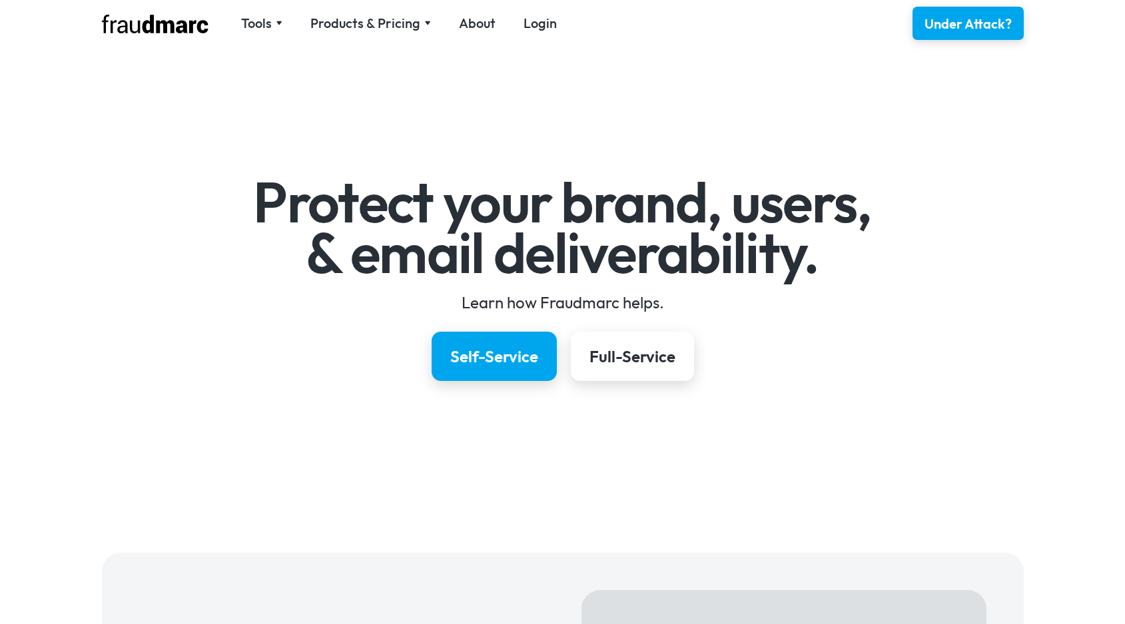 The width and height of the screenshot is (1125, 624). What do you see at coordinates (562, 227) in the screenshot?
I see `h1: Protect your brand, users, & email deliverability.` at bounding box center [562, 227].